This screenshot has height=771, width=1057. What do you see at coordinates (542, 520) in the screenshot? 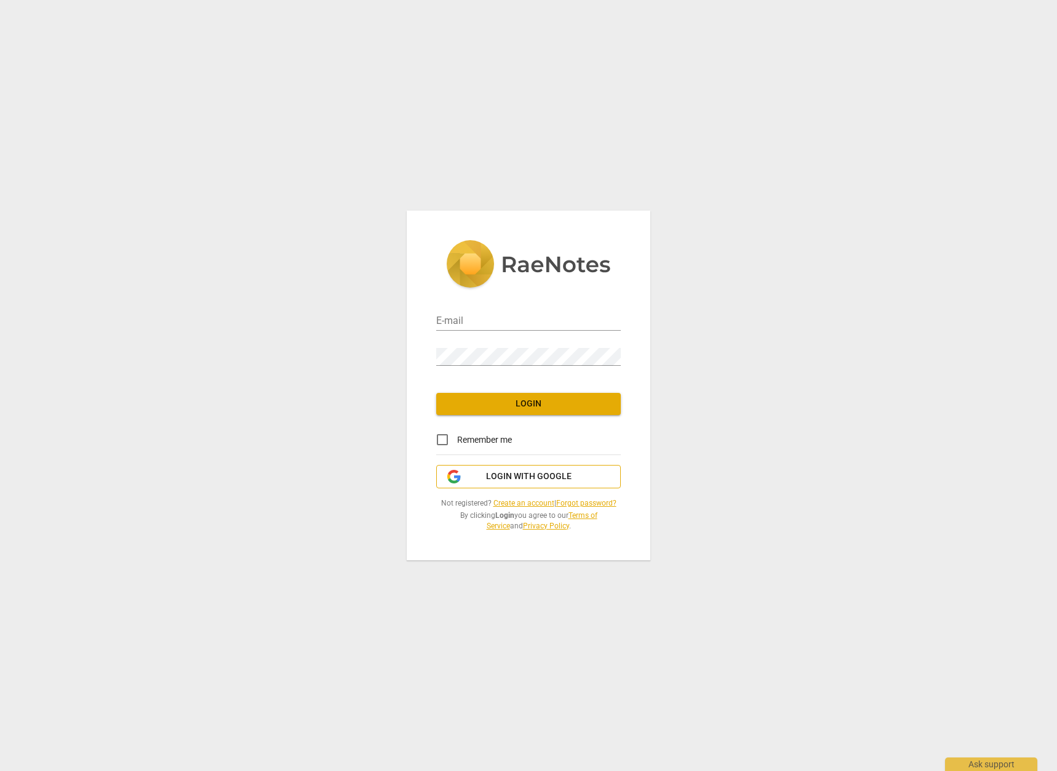
I see `a: Terms of Service` at bounding box center [542, 520].